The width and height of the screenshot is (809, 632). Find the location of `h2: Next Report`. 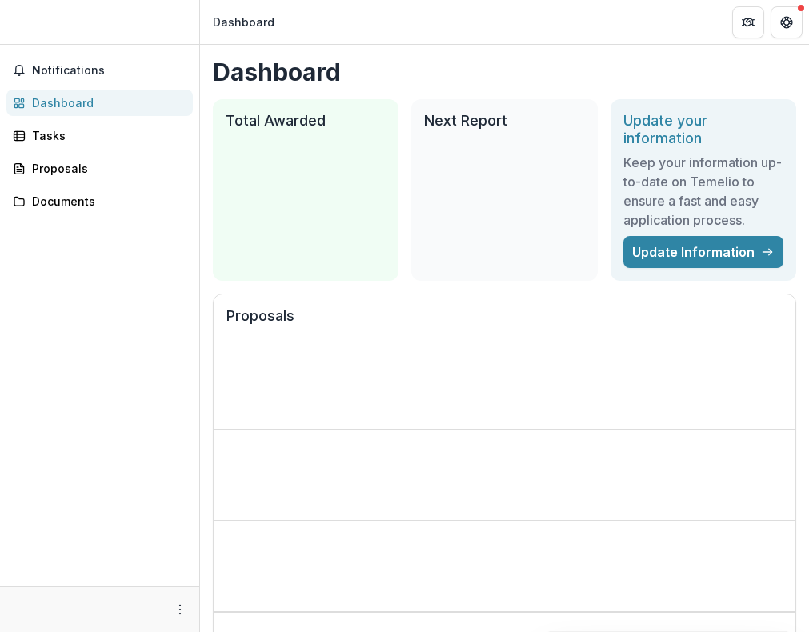

h2: Next Report is located at coordinates (504, 121).